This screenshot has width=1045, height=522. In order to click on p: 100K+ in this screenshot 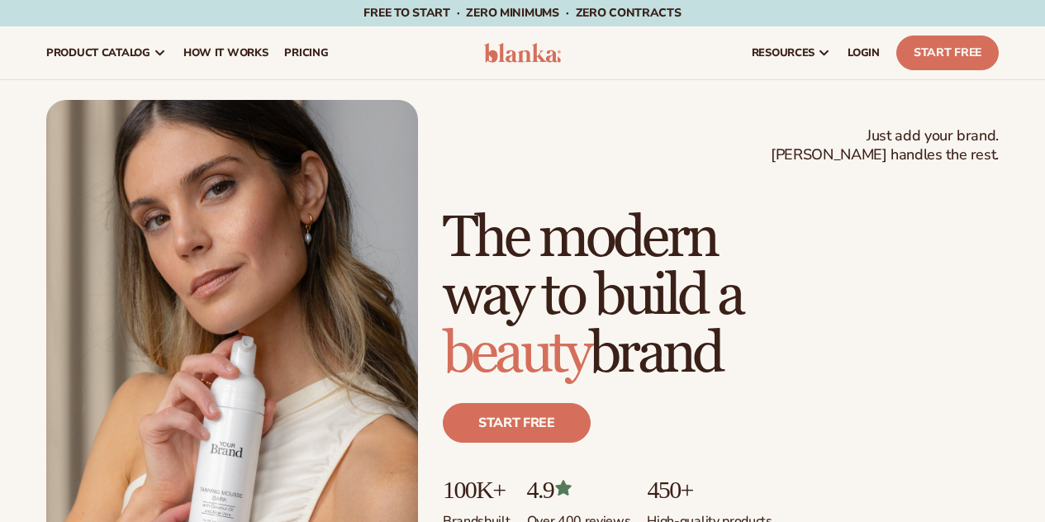, I will do `click(477, 489)`.